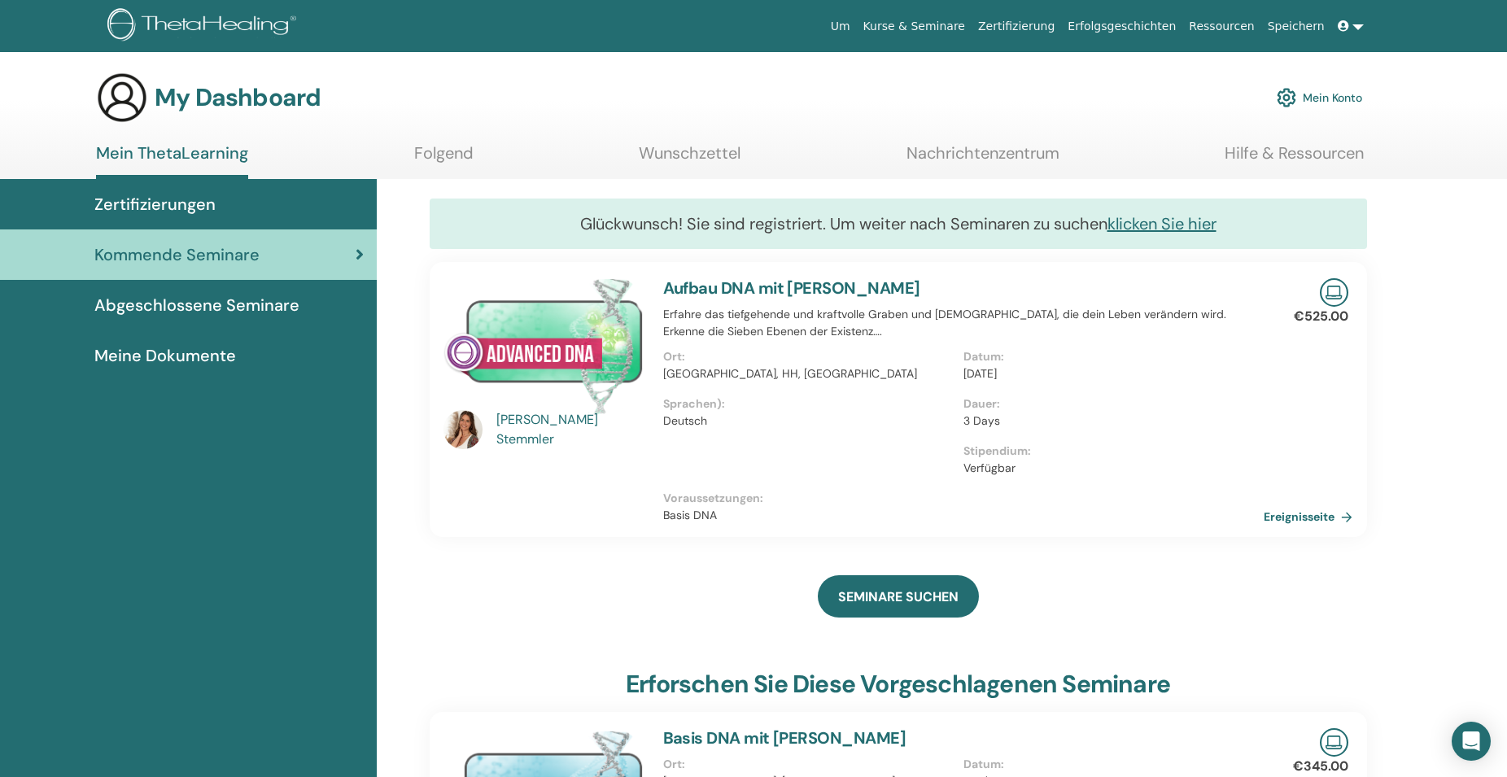 The width and height of the screenshot is (1507, 777). What do you see at coordinates (899, 224) in the screenshot?
I see `div: Glückwunsch! Sie sind registriert. Um weiter nach Seminaren zu suchen` at bounding box center [899, 224].